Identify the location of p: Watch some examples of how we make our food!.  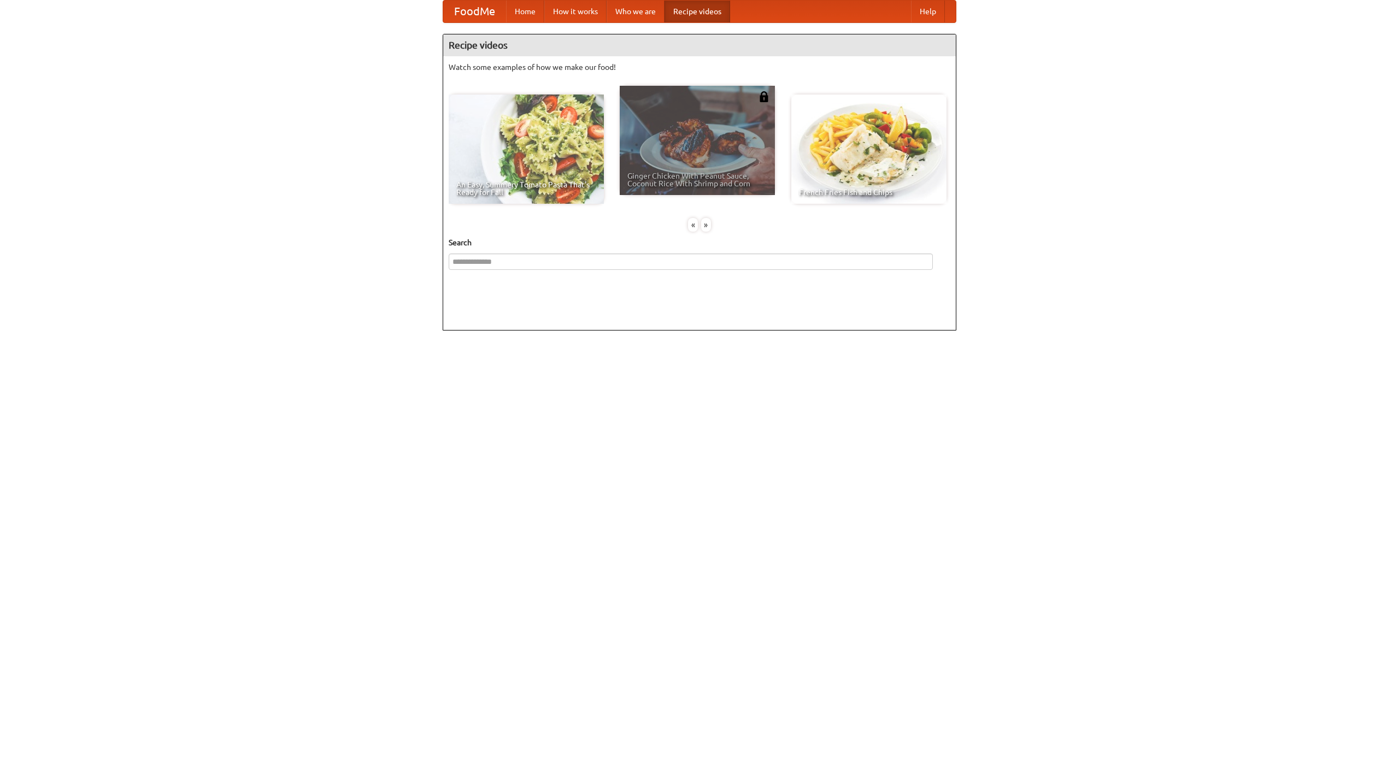
(700, 67).